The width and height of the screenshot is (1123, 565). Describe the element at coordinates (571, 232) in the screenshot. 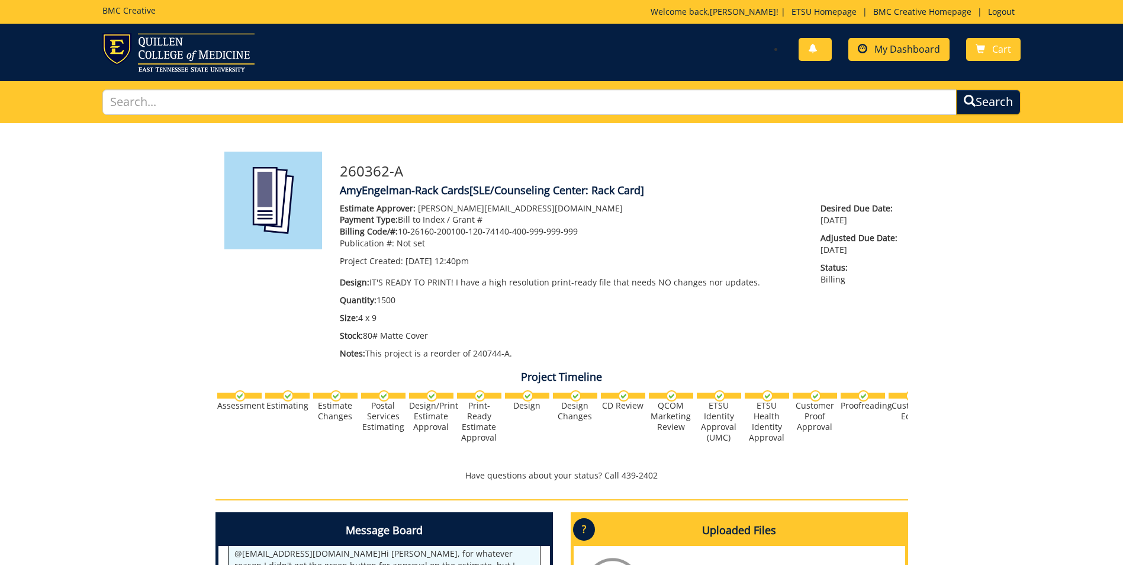

I see `p: 10-26160-200100-120-74140-400-999-999-999` at that location.